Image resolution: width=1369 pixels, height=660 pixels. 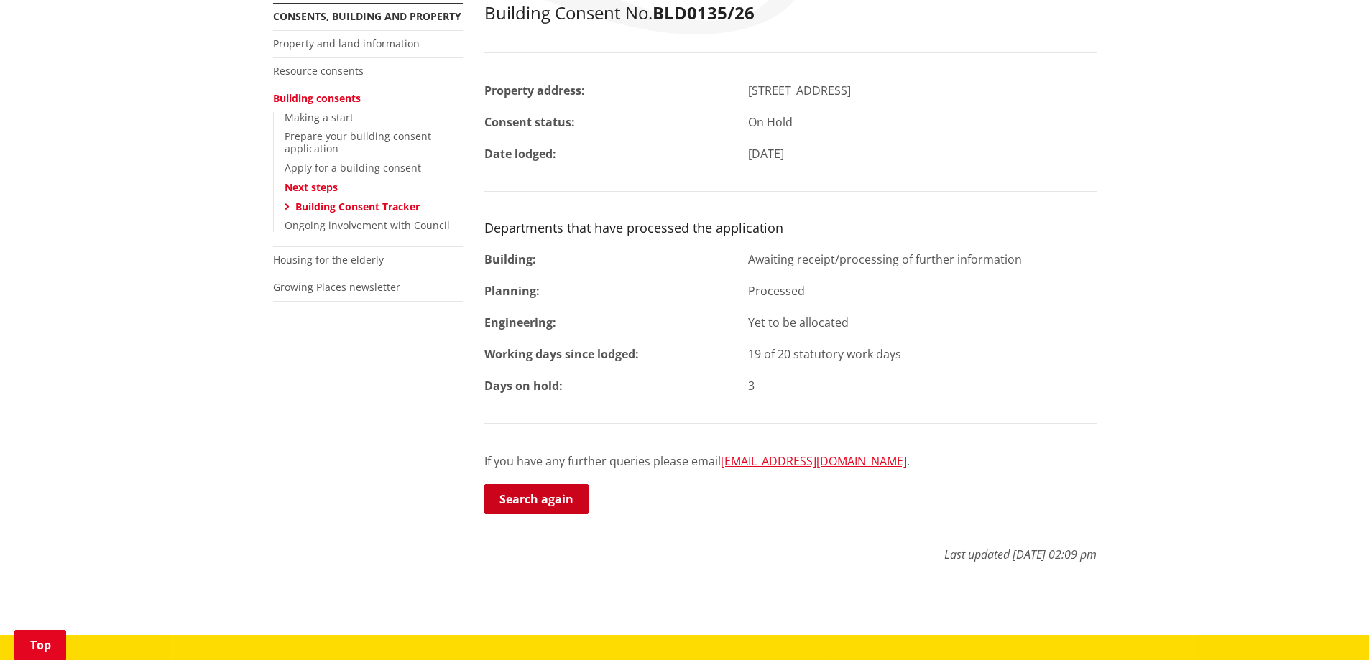 I want to click on strong: Building:, so click(x=510, y=259).